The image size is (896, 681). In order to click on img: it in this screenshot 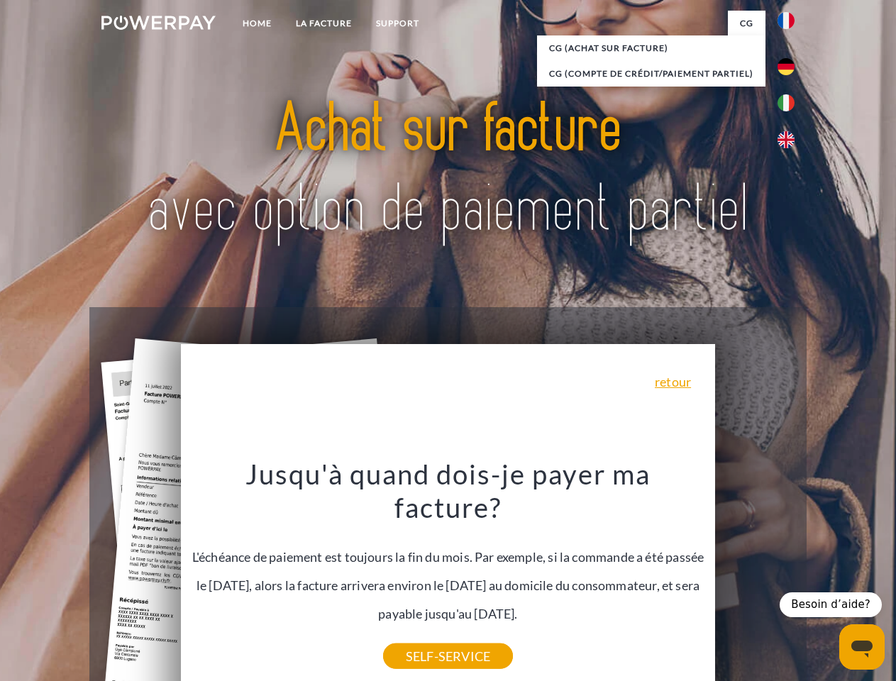, I will do `click(786, 103)`.